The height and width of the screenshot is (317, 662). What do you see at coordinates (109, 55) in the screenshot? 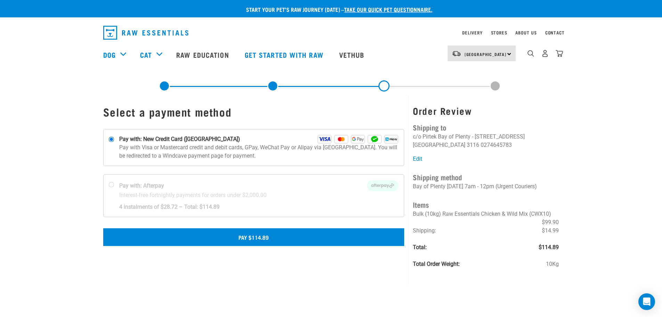
I see `a: Dog` at bounding box center [109, 55].